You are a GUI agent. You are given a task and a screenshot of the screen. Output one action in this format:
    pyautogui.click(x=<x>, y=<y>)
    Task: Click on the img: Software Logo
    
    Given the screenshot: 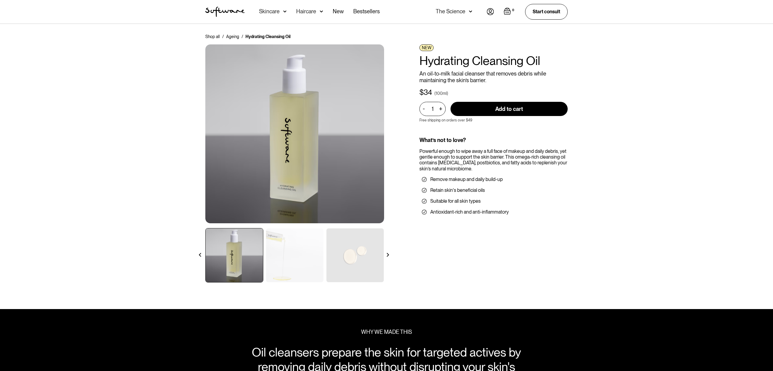 What is the action you would take?
    pyautogui.click(x=225, y=12)
    